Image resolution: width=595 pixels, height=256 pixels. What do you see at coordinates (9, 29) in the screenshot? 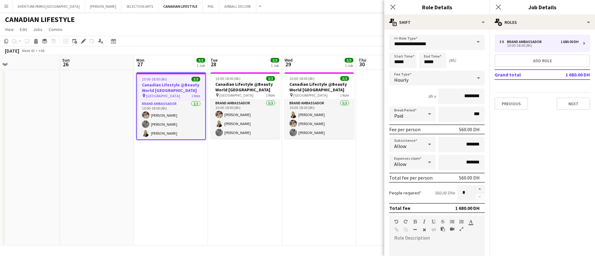
I see `span: View` at bounding box center [9, 29].